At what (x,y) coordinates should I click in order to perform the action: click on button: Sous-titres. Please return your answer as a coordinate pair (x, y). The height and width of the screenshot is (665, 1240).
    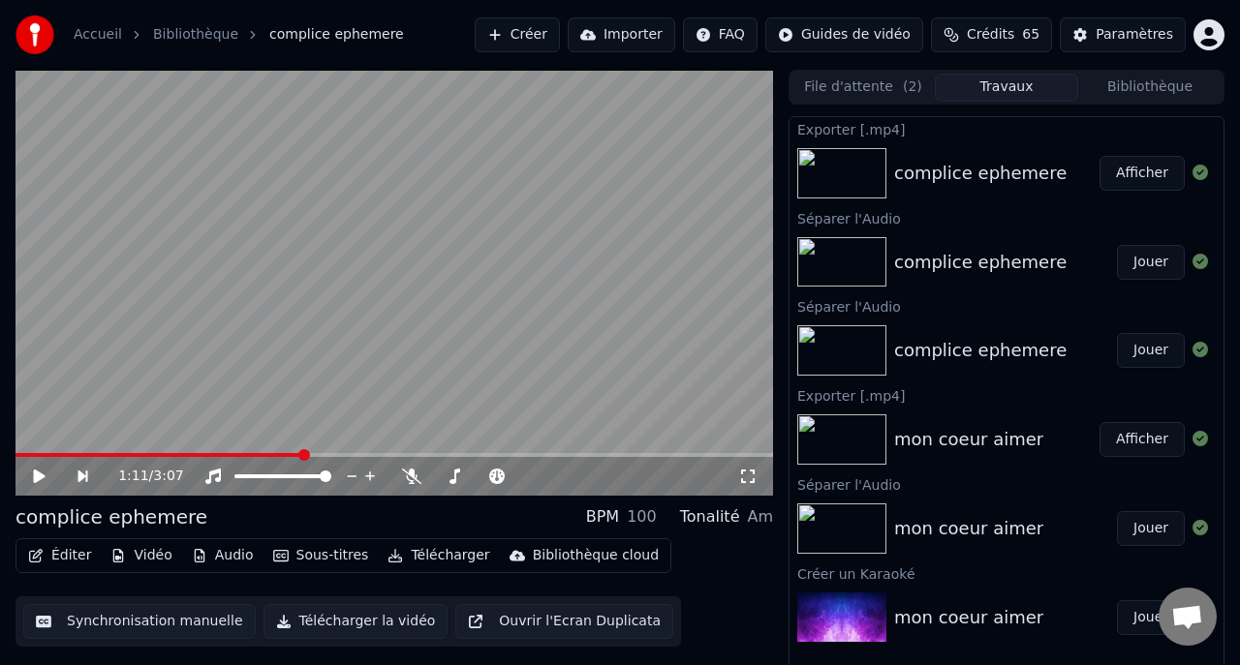
    Looking at the image, I should click on (321, 556).